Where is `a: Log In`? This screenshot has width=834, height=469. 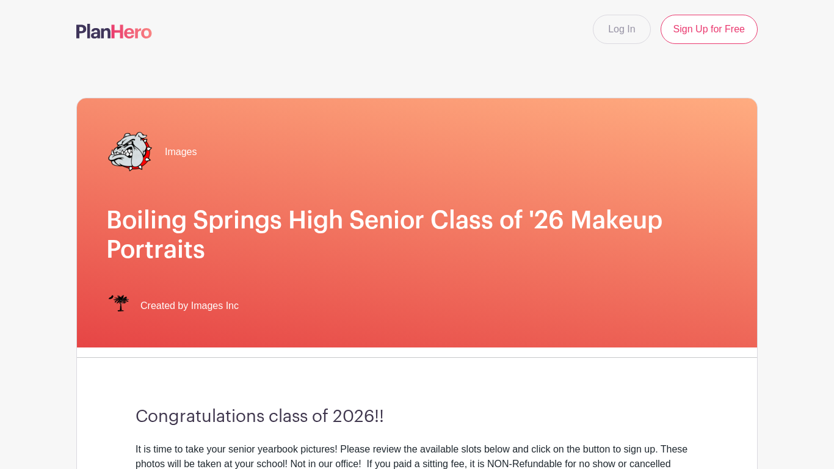 a: Log In is located at coordinates (622, 29).